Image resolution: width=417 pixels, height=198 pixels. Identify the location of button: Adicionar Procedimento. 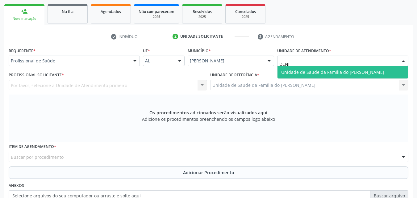
(208, 173).